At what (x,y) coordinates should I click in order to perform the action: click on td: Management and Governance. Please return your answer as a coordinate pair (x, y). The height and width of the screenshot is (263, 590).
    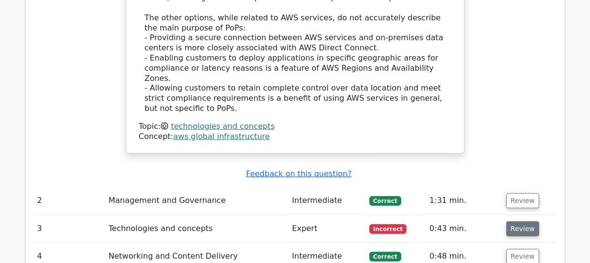
    Looking at the image, I should click on (196, 200).